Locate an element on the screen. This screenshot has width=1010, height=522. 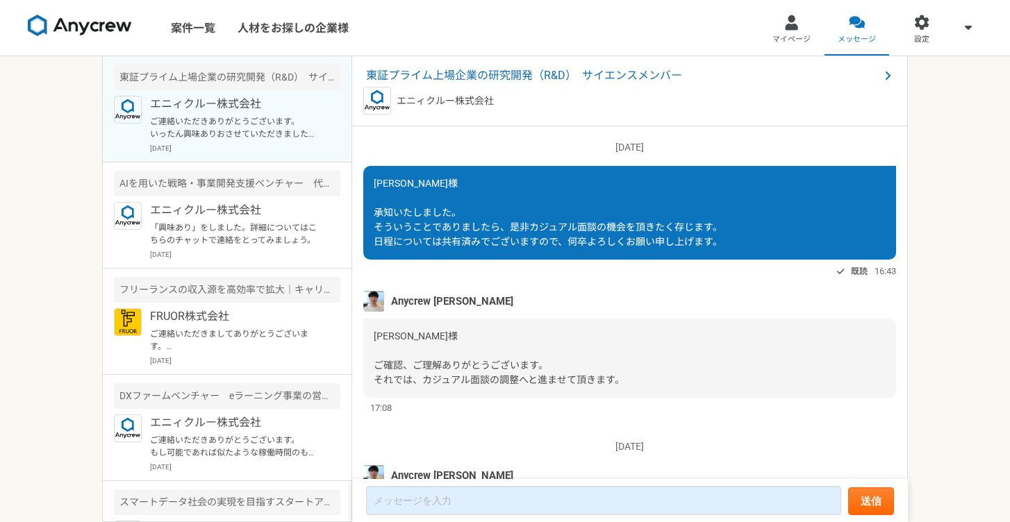
p: ご連絡いただきありがとうございます。 もし可能であれば似たような稼働時間のものがあればご案内いただけますと幸いです。 何卒宜しくお願い申し上げます。 is located at coordinates (235, 446).